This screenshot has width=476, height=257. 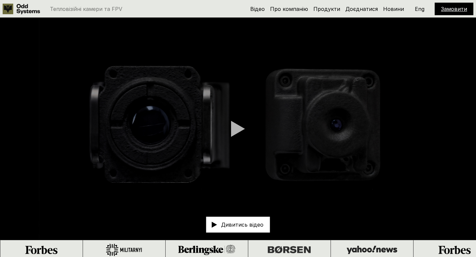 What do you see at coordinates (86, 9) in the screenshot?
I see `p: Тепловізійні камери та FPV` at bounding box center [86, 9].